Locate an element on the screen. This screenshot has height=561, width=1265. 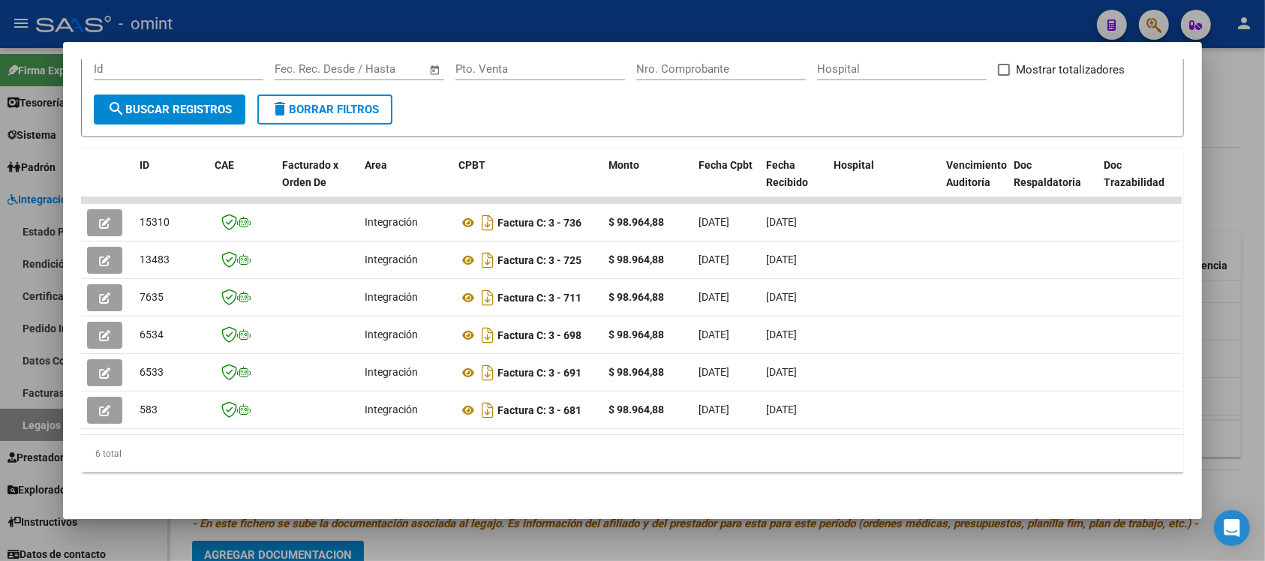
span: Doc Respaldatoria is located at coordinates (1047, 173).